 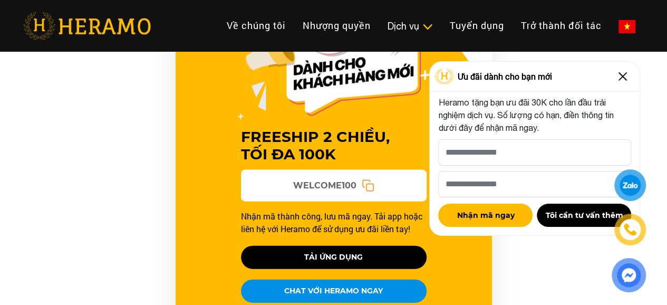 What do you see at coordinates (477, 25) in the screenshot?
I see `a: Tuyển dụng` at bounding box center [477, 25].